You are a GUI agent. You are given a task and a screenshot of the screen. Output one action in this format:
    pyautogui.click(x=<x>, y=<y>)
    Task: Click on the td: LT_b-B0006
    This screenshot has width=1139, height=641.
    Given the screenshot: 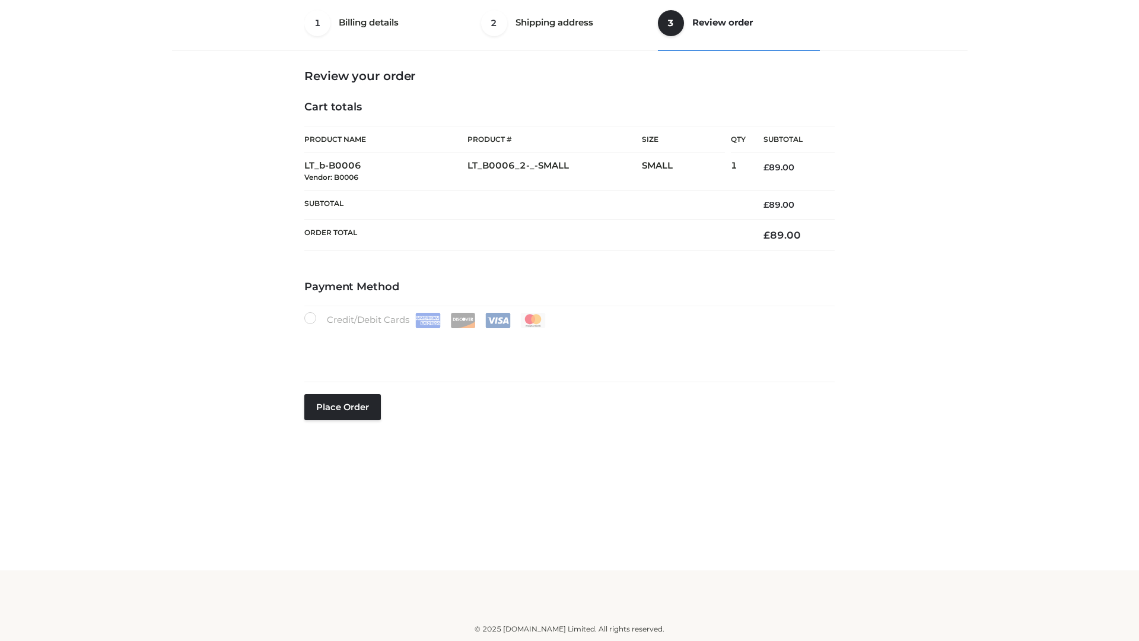 What is the action you would take?
    pyautogui.click(x=386, y=172)
    